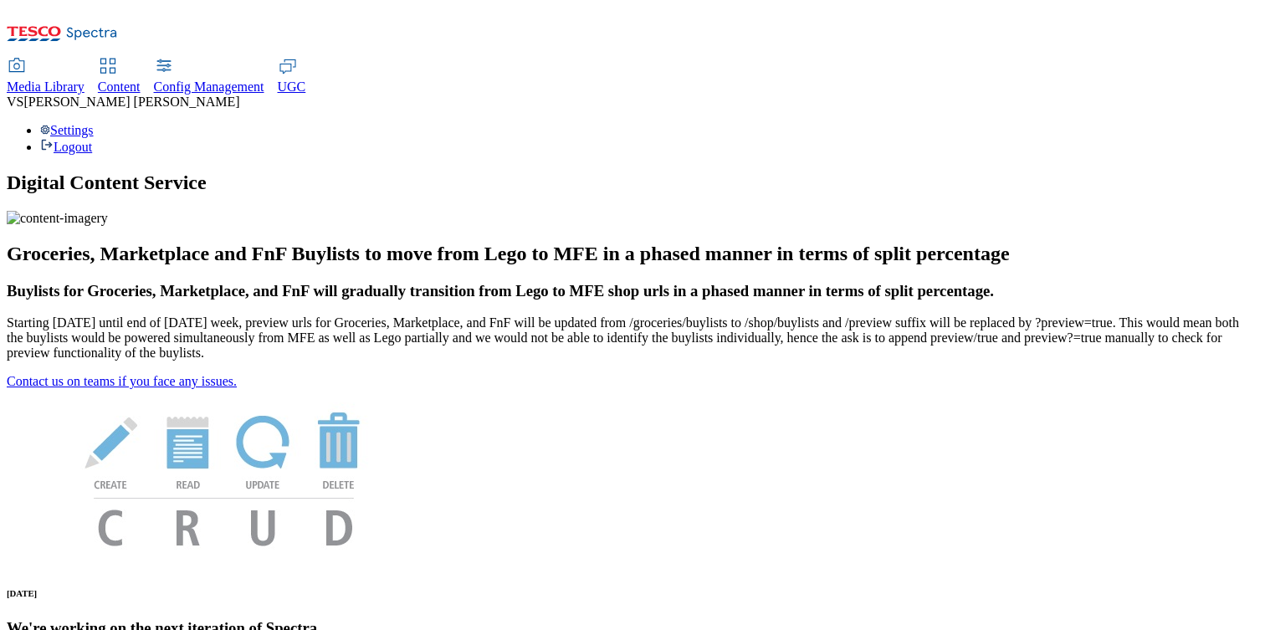  What do you see at coordinates (119, 77) in the screenshot?
I see `a: Content` at bounding box center [119, 77].